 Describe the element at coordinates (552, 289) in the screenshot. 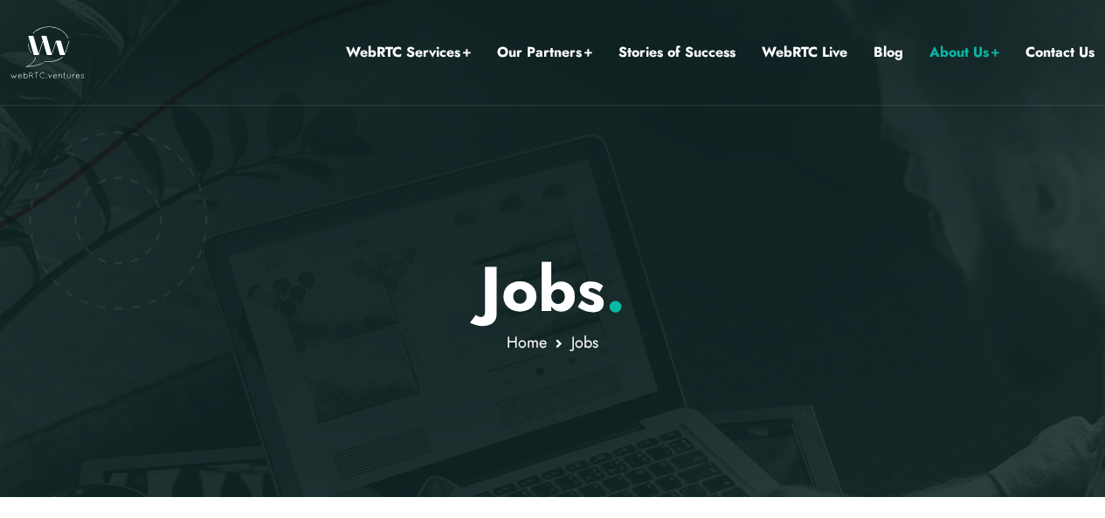

I see `p: Jobs` at that location.